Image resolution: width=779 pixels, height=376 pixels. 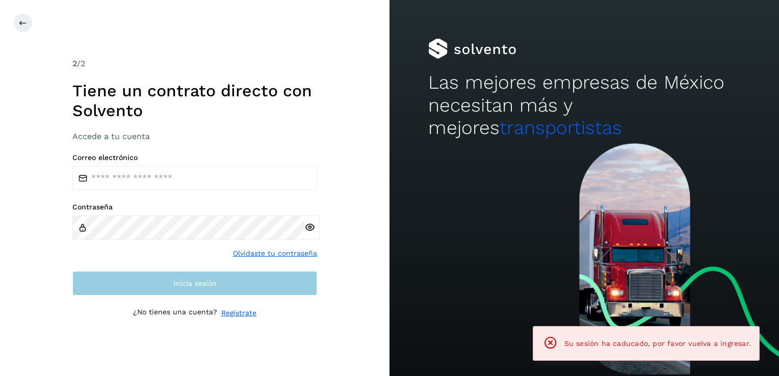 I want to click on span: Su sesión ha caducado, por favor vuelva a ingresar., so click(x=657, y=344).